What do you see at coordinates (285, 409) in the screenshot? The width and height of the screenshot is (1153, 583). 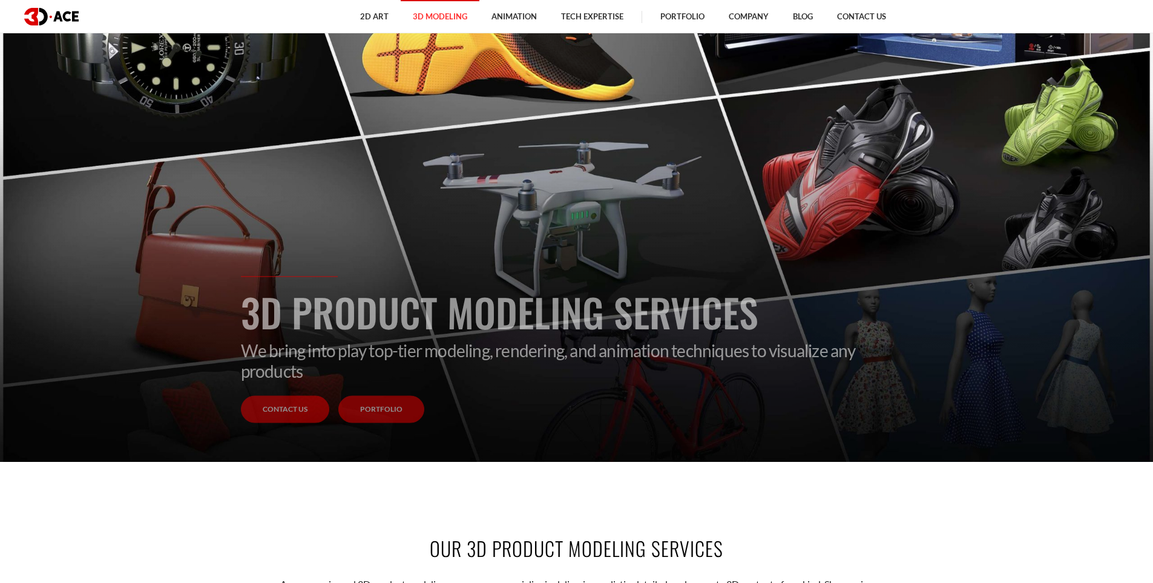 I see `a: Contact Us` at bounding box center [285, 409].